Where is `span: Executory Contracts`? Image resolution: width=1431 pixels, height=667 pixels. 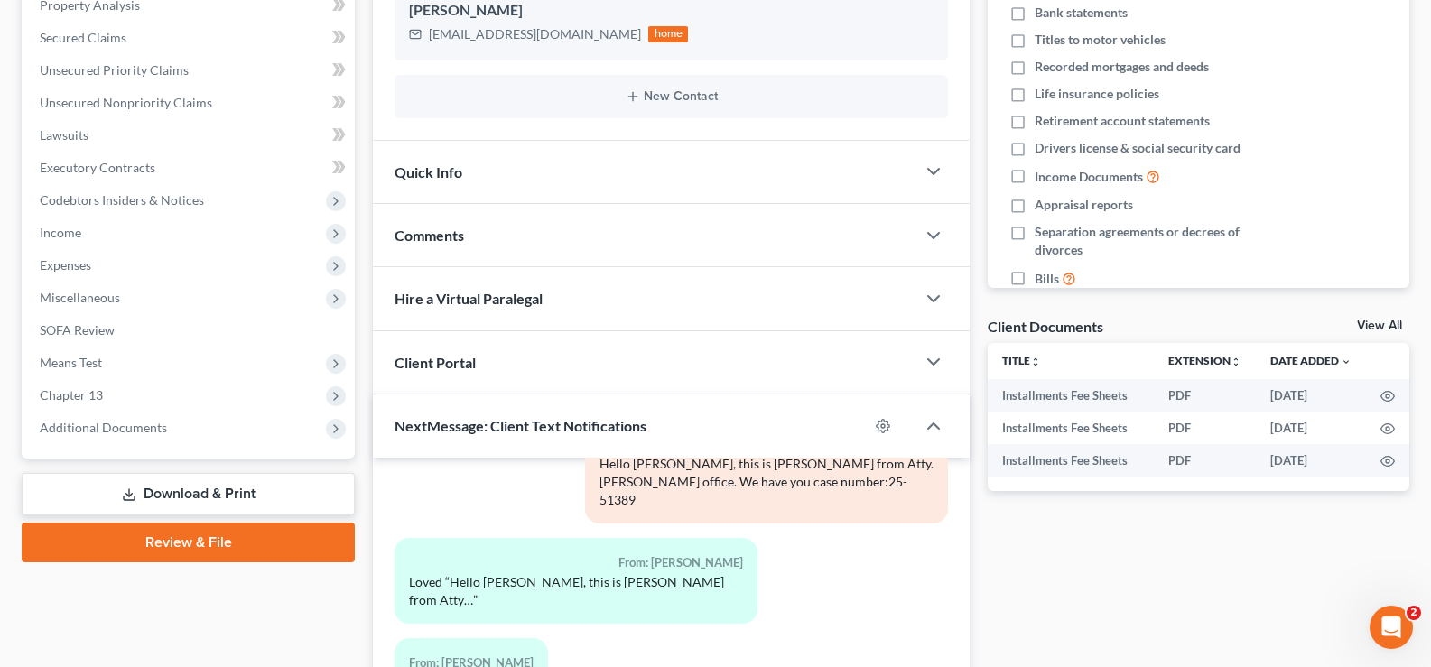
span: Executory Contracts is located at coordinates (97, 167).